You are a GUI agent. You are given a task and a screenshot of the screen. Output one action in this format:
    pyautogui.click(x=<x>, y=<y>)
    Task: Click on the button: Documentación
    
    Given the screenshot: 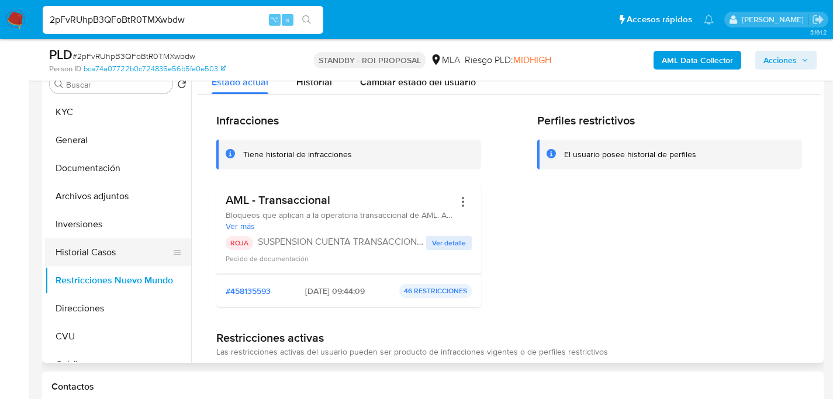 What is the action you would take?
    pyautogui.click(x=118, y=168)
    